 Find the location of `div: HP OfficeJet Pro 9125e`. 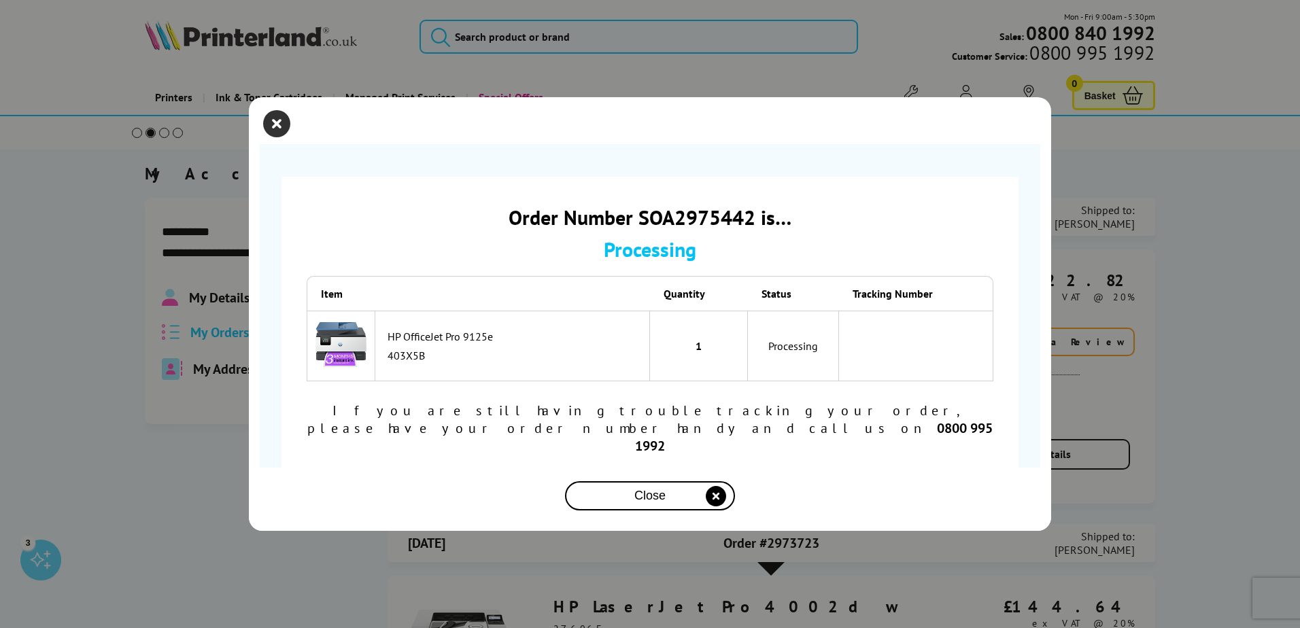

div: HP OfficeJet Pro 9125e is located at coordinates (515, 337).